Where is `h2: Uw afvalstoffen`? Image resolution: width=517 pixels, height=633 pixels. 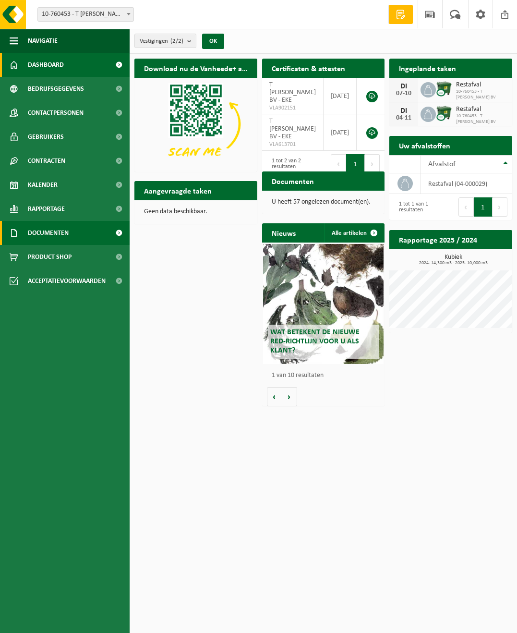 h2: Uw afvalstoffen is located at coordinates (424, 145).